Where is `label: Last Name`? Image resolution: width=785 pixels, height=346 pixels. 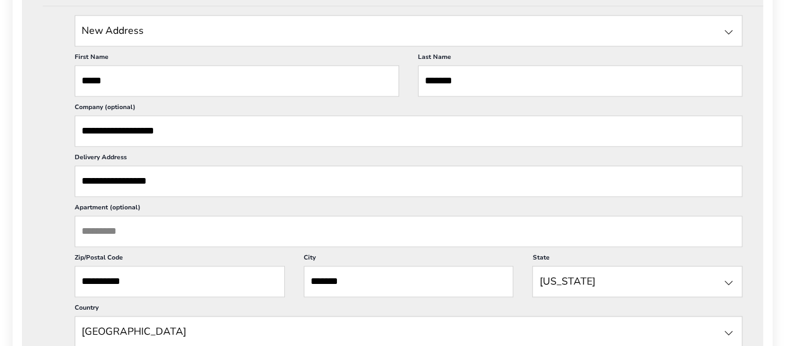 label: Last Name is located at coordinates (580, 59).